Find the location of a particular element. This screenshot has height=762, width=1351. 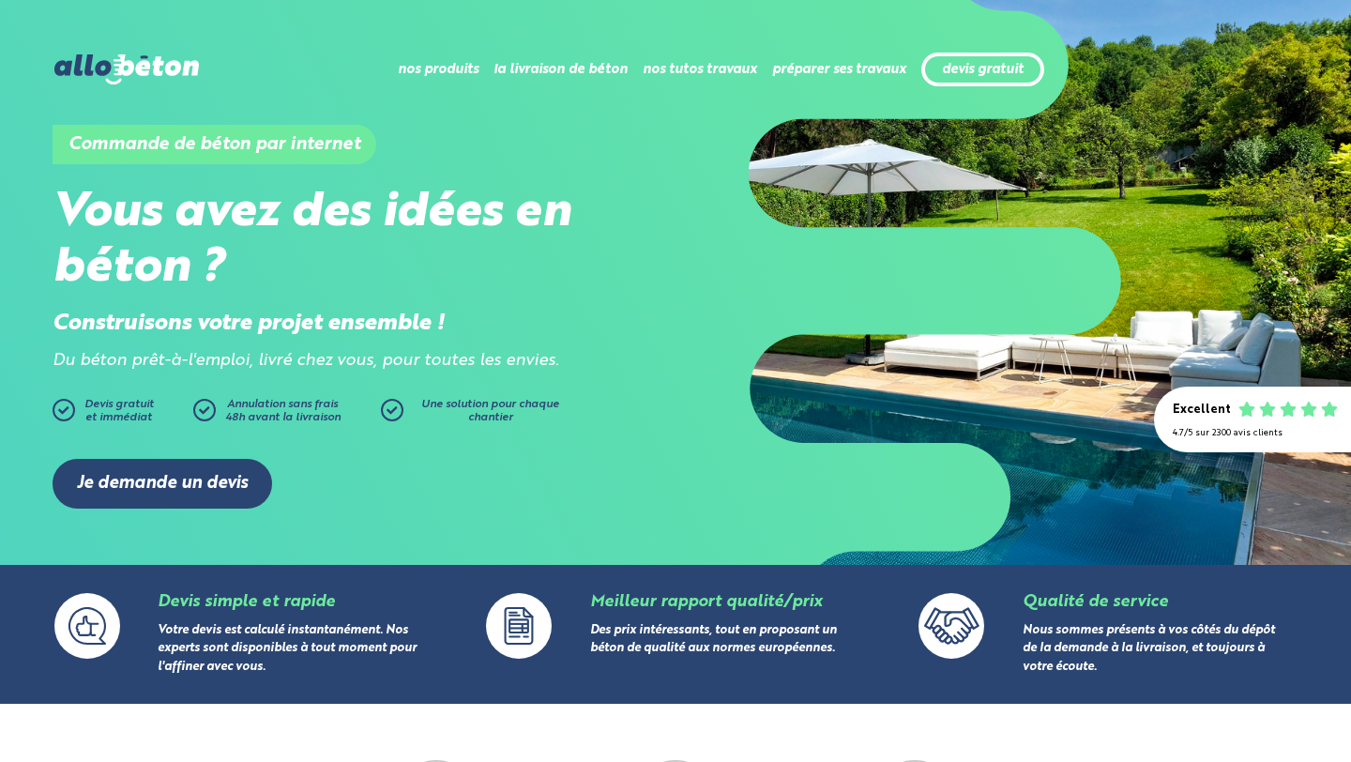

a: Votre devis est calculé instantanément. Nos experts sont disponibles à tout moment pour l'affiner... is located at coordinates (287, 648).